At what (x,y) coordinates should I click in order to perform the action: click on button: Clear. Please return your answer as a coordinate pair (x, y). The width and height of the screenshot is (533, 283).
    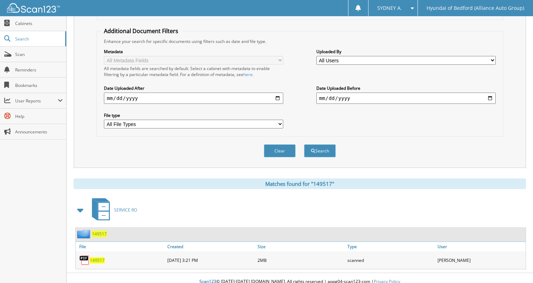
    Looking at the image, I should click on (280, 151).